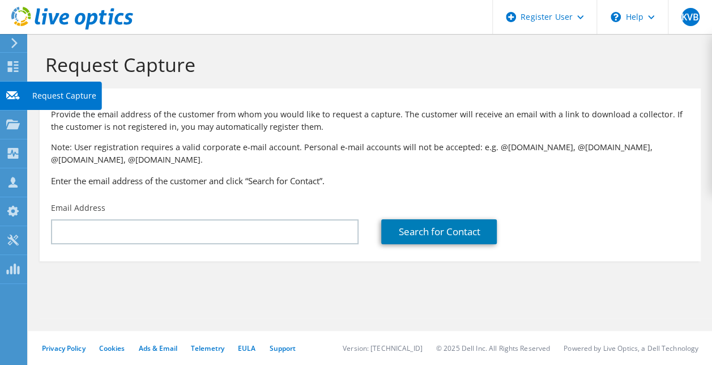  I want to click on label: Email Address, so click(78, 208).